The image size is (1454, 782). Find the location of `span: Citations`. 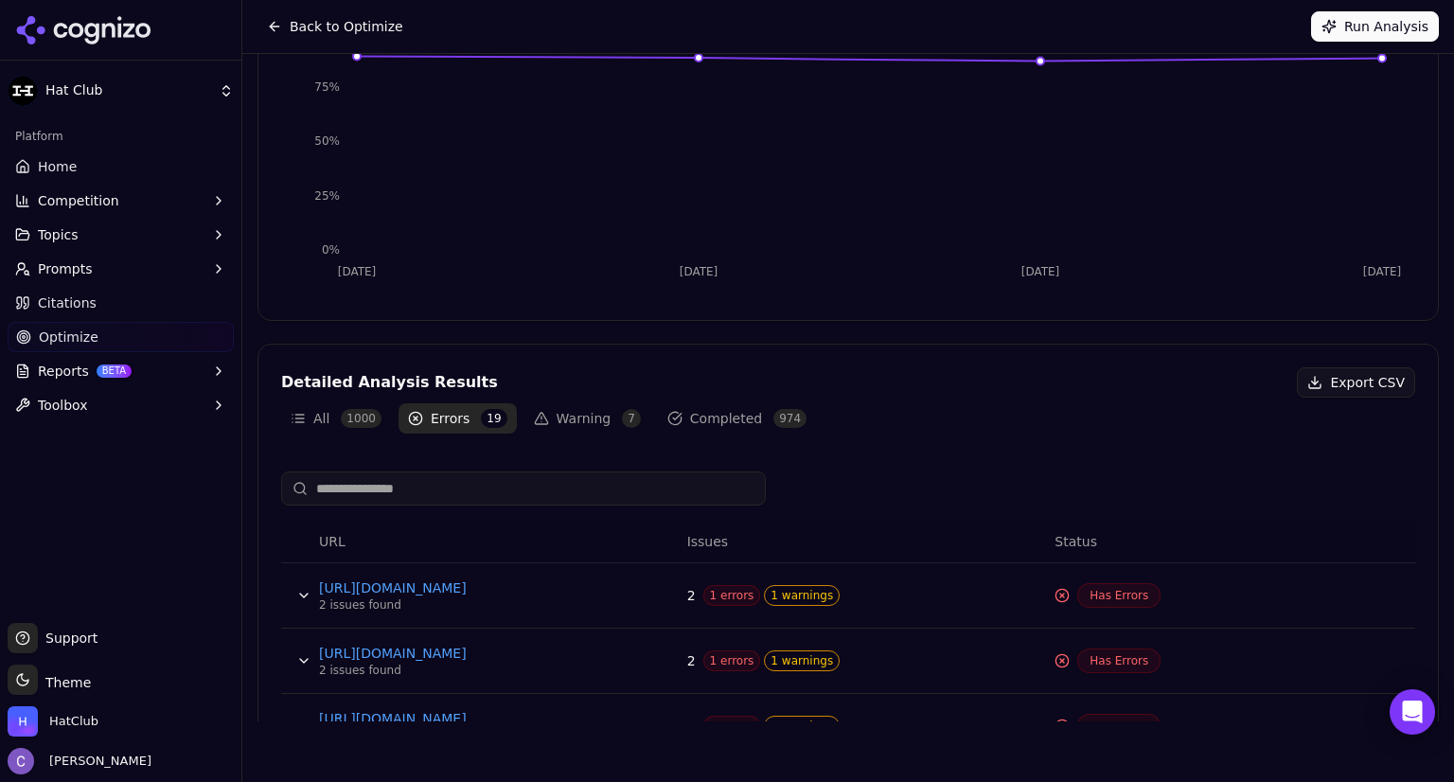

span: Citations is located at coordinates (67, 303).